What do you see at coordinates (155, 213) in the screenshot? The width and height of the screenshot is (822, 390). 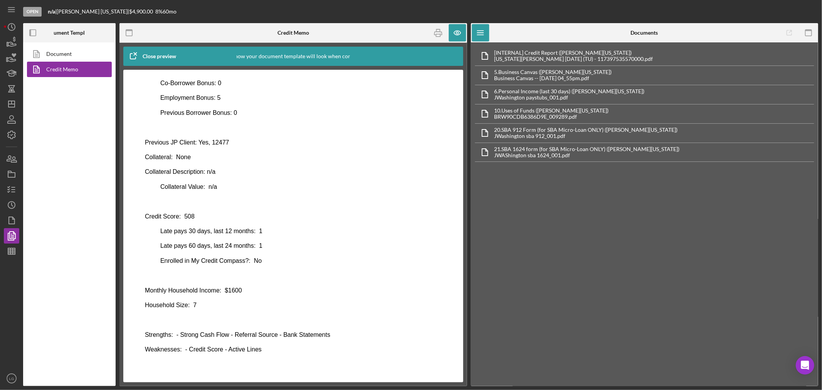 I see `p: Monthly Household Income: $1600` at bounding box center [155, 213].